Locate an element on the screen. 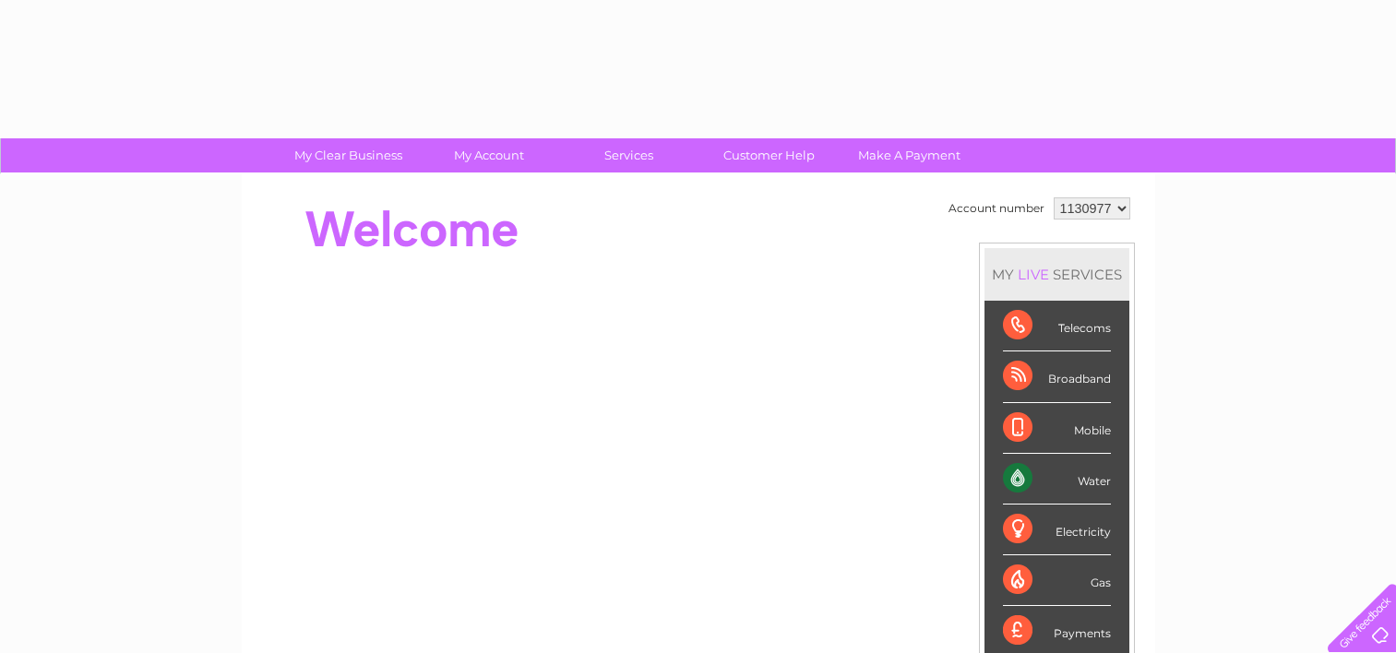 The image size is (1396, 653). div: Telecoms is located at coordinates (1056, 326).